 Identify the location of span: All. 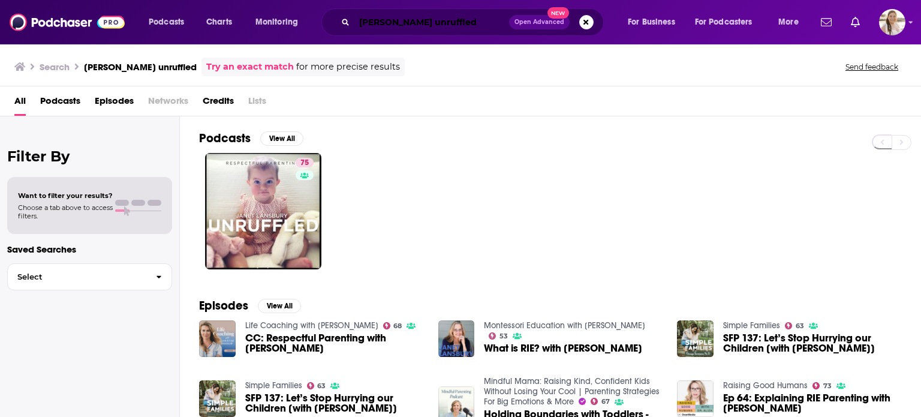
(20, 103).